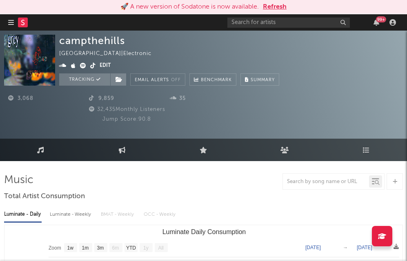 The width and height of the screenshot is (407, 261). Describe the element at coordinates (126, 119) in the screenshot. I see `span: Jump Score: 90.8` at that location.